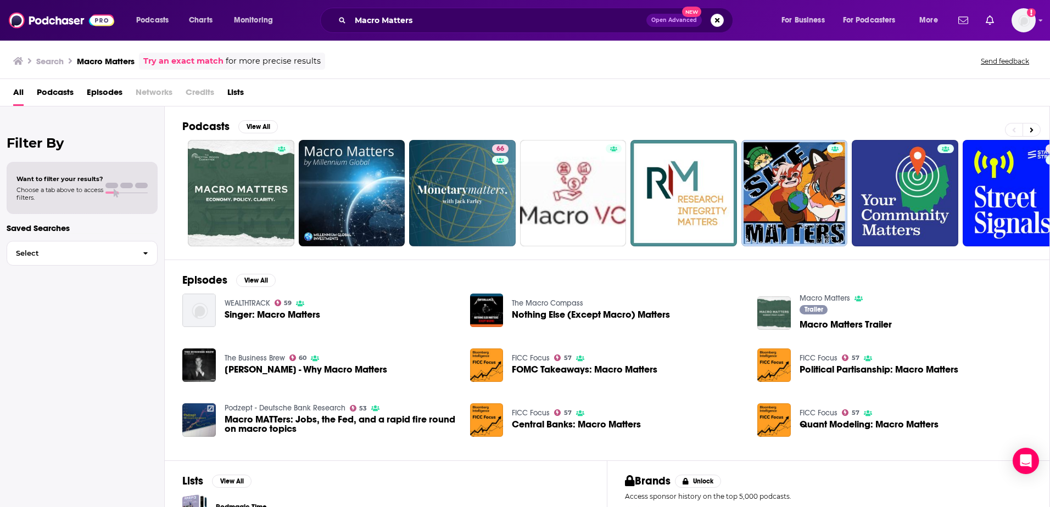 Image resolution: width=1050 pixels, height=507 pixels. What do you see at coordinates (1024, 20) in the screenshot?
I see `button: Show profile menu` at bounding box center [1024, 20].